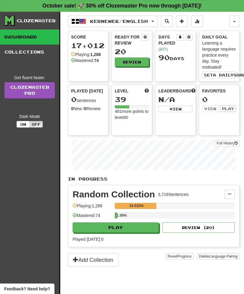  I want to click on button: Add Collection, so click(93, 260).